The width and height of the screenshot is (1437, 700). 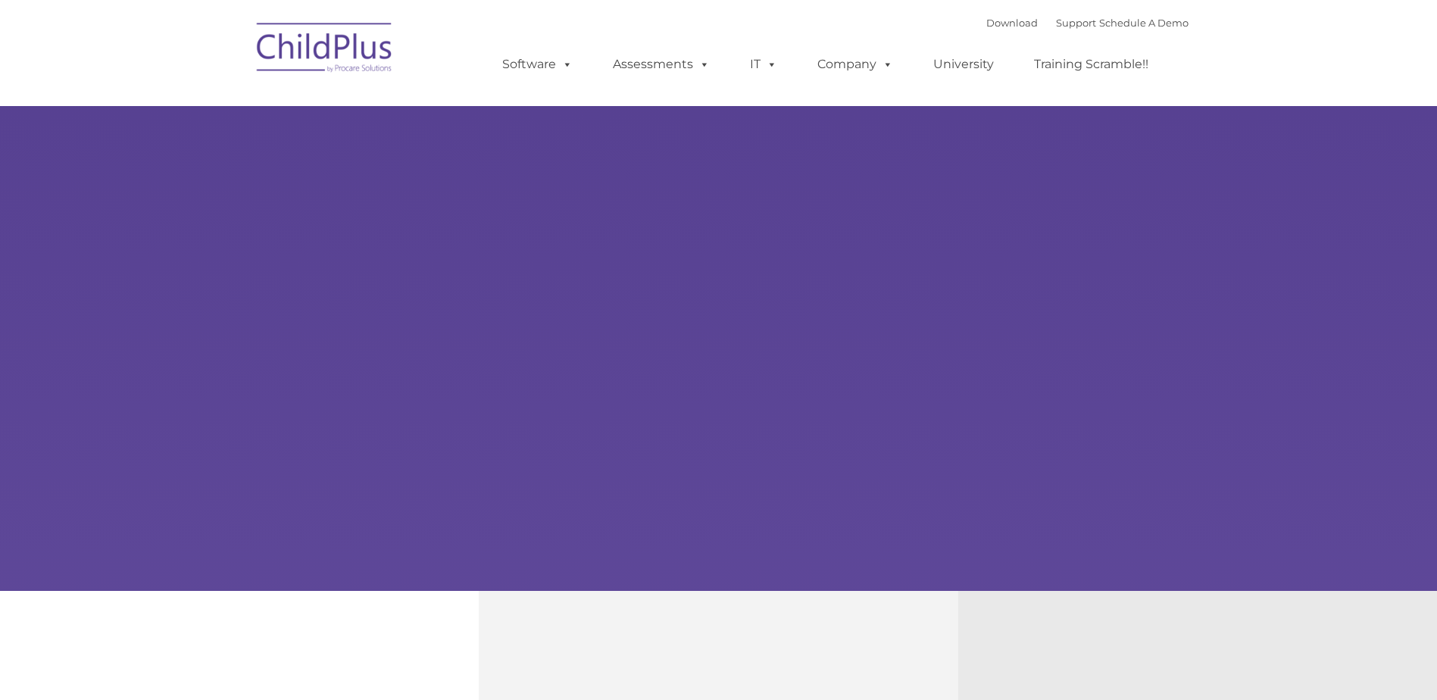 What do you see at coordinates (855, 64) in the screenshot?
I see `a: Company` at bounding box center [855, 64].